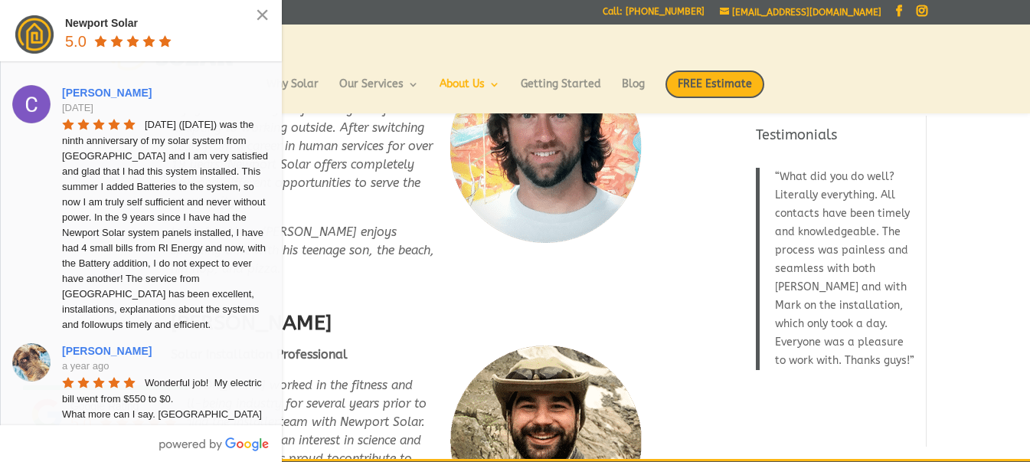 This screenshot has width=1030, height=462. Describe the element at coordinates (836, 269) in the screenshot. I see `blockquote: What did you do well? Literally everything. All contacts have been timely and knowledgeable. The ...` at that location.